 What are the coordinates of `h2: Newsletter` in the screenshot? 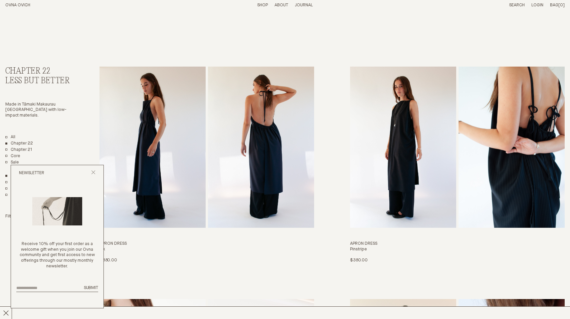 It's located at (32, 173).